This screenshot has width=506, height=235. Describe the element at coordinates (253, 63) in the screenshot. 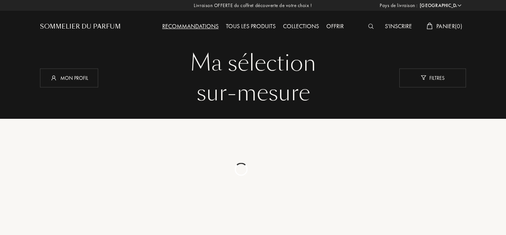

I see `div: Ma sélection` at that location.